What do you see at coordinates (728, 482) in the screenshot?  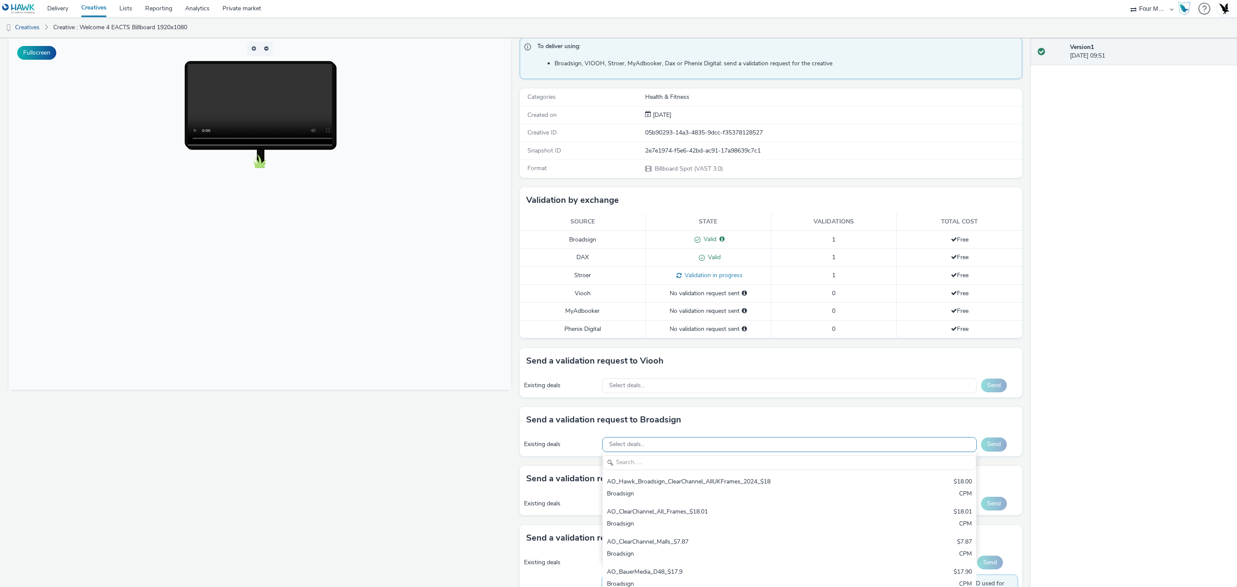 I see `div: AO_Hawk_Broadsign_ClearChannel_AllUKFrames_2024_$18` at bounding box center [728, 482].